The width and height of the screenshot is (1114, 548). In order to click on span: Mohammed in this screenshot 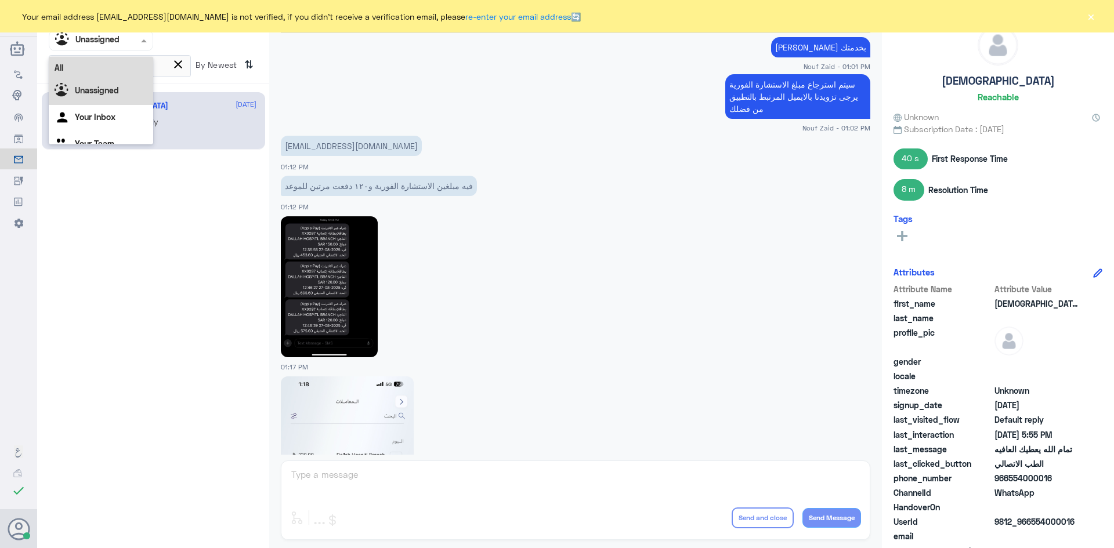, I will do `click(1036, 303)`.